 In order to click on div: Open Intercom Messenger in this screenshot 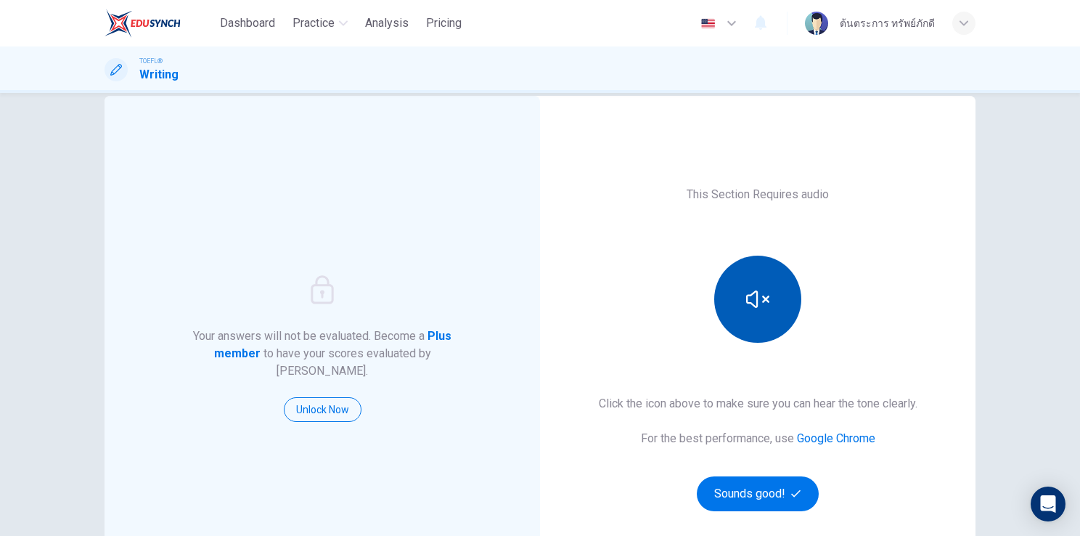, I will do `click(1048, 504)`.